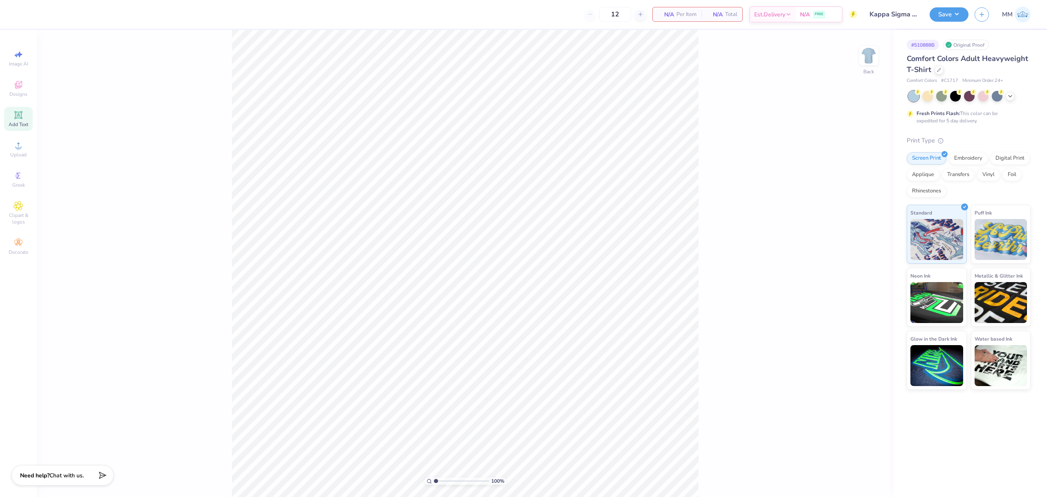 This screenshot has width=1047, height=497. Describe the element at coordinates (938, 113) in the screenshot. I see `strong: Fresh Prints Flash:` at that location.